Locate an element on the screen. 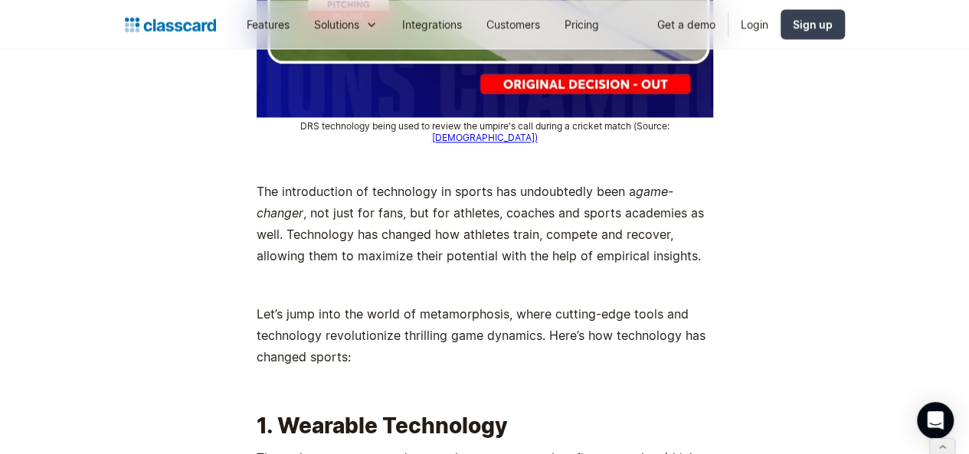 The width and height of the screenshot is (969, 454). a: Integrations is located at coordinates (432, 24).